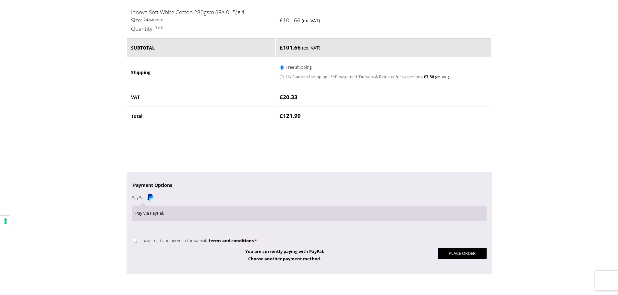  Describe the element at coordinates (201, 27) in the screenshot. I see `p: 15m` at that location.